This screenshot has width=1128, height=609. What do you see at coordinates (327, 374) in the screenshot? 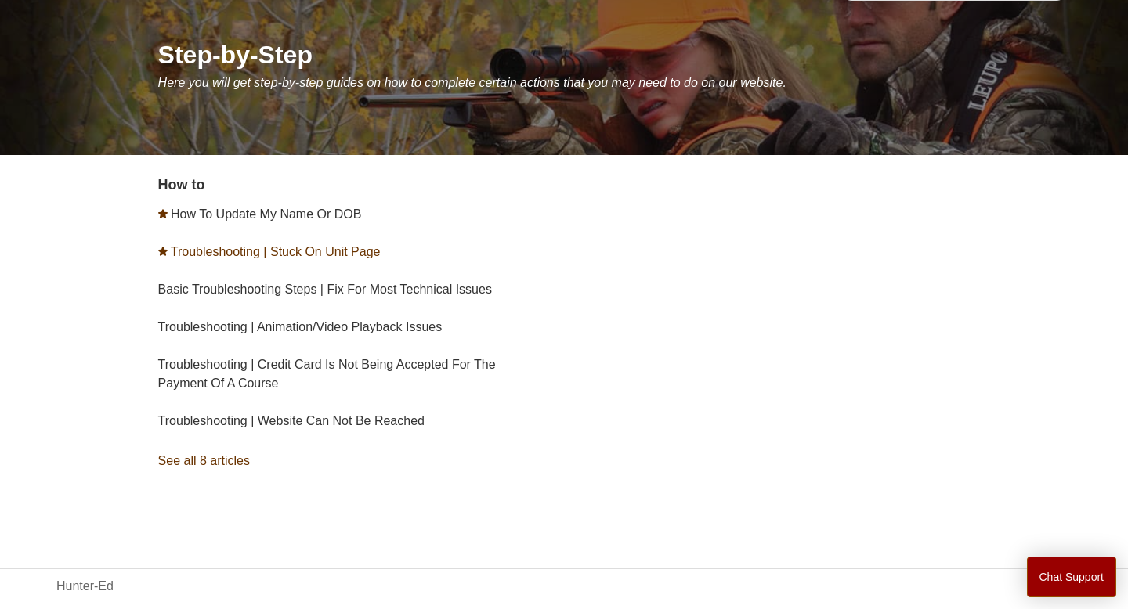
I see `a: Troubleshooting | Credit Card Is Not Being Accepted For The Payment Of A Course` at bounding box center [327, 374].